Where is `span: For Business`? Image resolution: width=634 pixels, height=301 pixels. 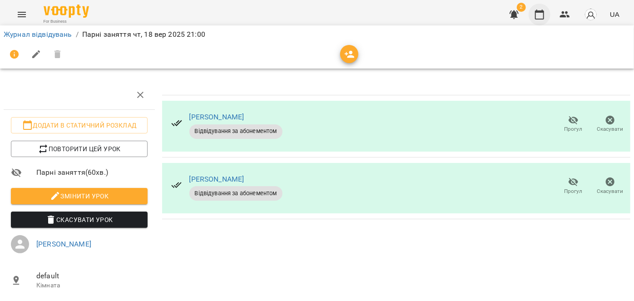 span: For Business is located at coordinates (66, 21).